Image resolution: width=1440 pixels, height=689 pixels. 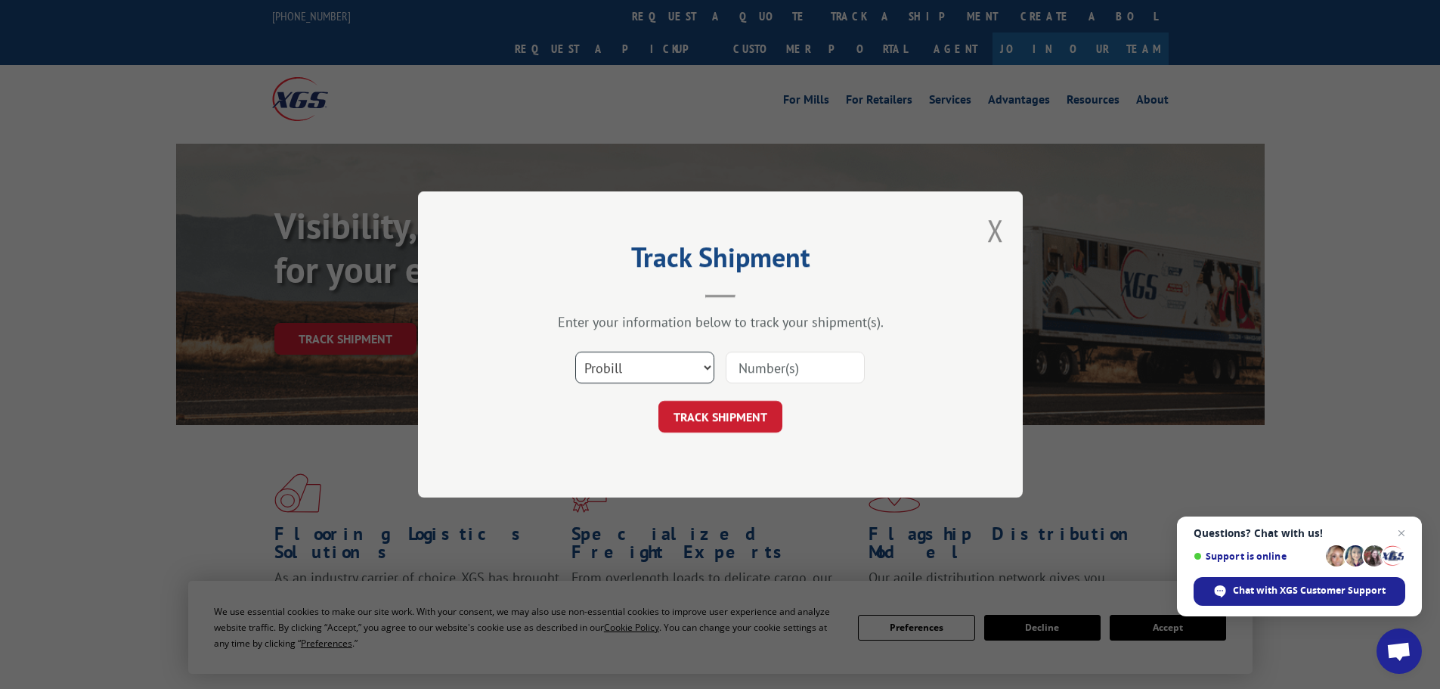 What do you see at coordinates (795, 367) in the screenshot?
I see `input: Number(s)` at bounding box center [795, 367].